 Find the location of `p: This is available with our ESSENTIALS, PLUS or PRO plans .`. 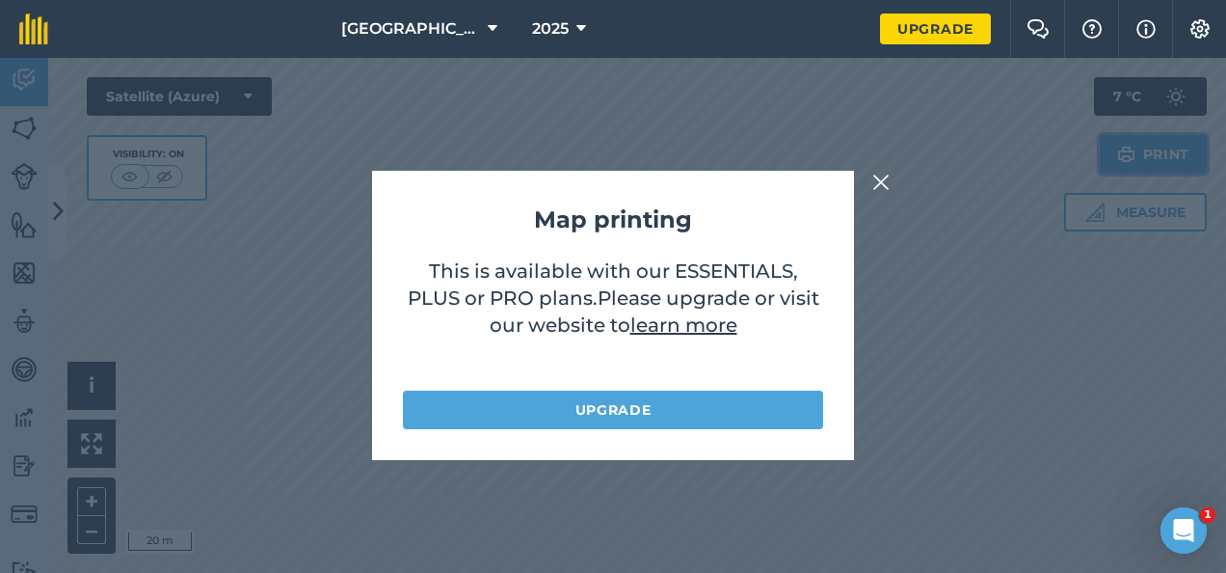

p: This is available with our ESSENTIALS, PLUS or PRO plans . is located at coordinates (613, 314).